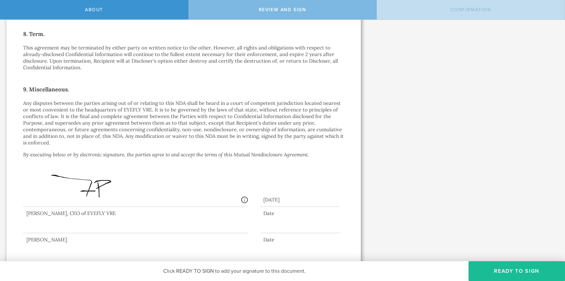  Describe the element at coordinates (165, 155) in the screenshot. I see `i: By executing below or by electronic signature, the parties agree to and accept the terms of this ...` at that location.